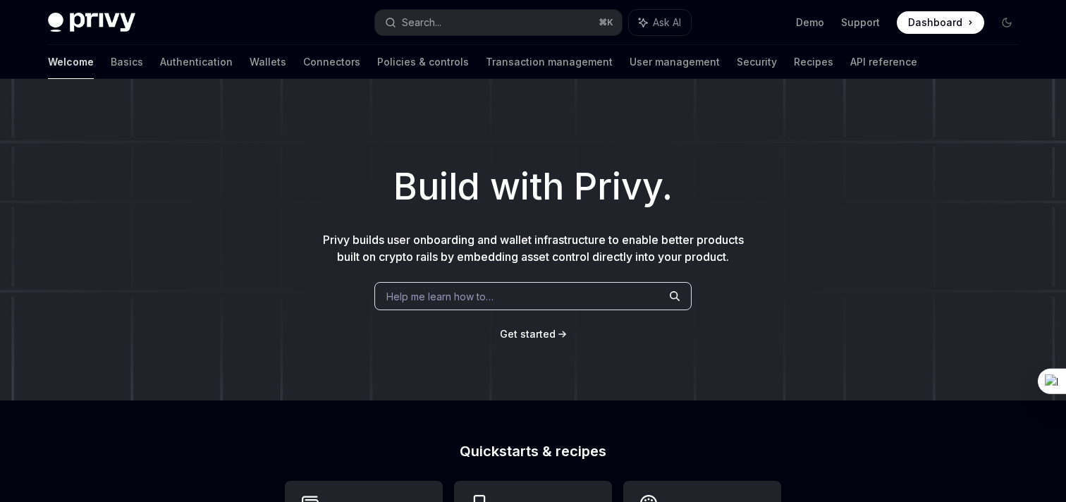 This screenshot has width=1066, height=502. What do you see at coordinates (533, 451) in the screenshot?
I see `h2: Quickstarts & recipes` at bounding box center [533, 451].